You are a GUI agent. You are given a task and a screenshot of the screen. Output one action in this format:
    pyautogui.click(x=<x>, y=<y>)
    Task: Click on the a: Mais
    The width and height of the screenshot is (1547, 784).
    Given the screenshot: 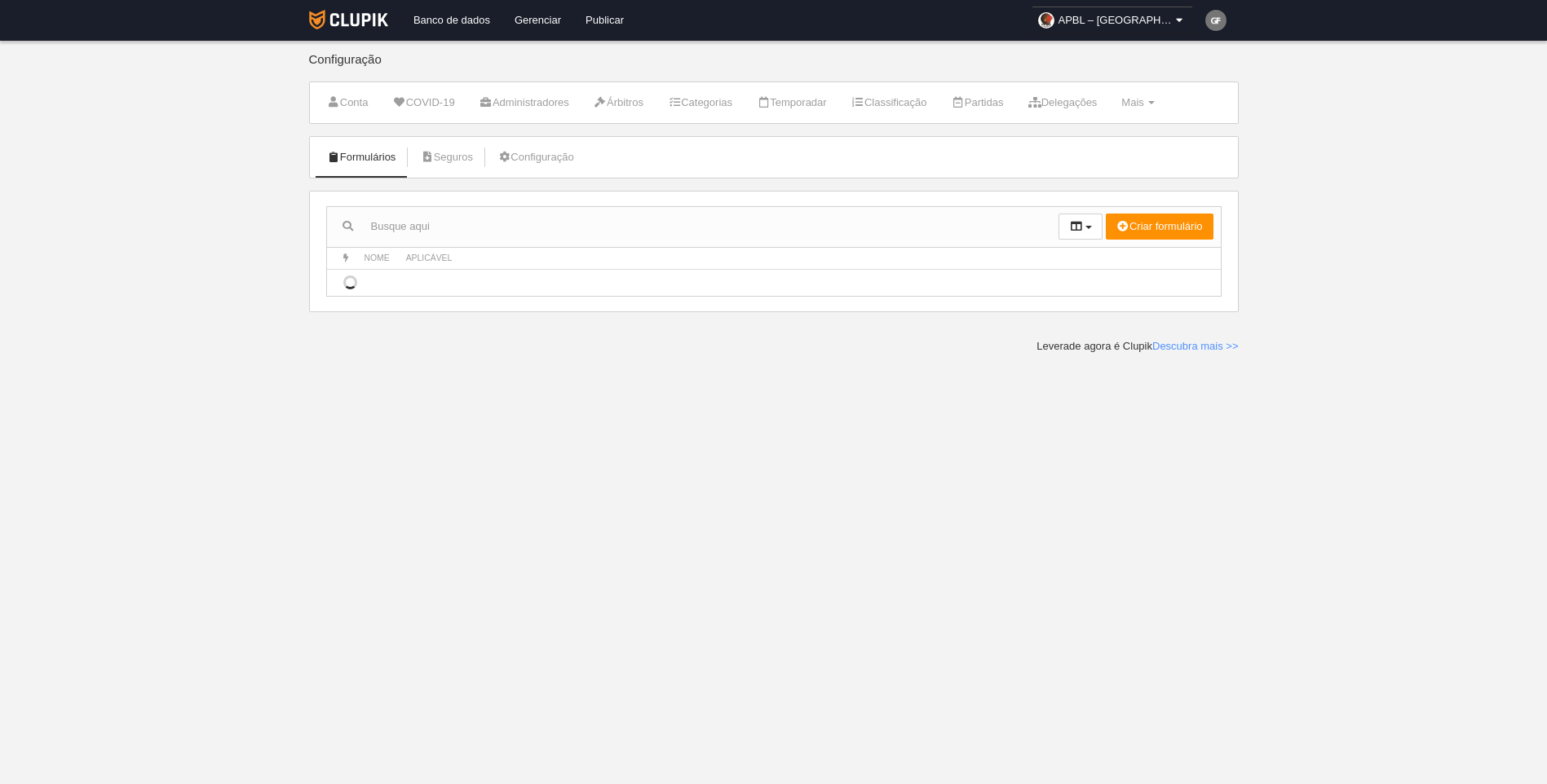 What is the action you would take?
    pyautogui.click(x=1138, y=103)
    